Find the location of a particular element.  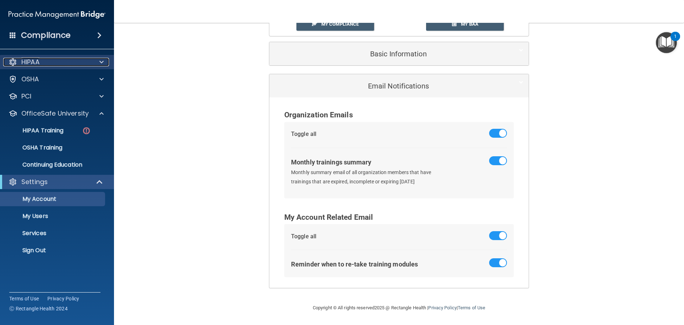

span: My Compliance is located at coordinates (340, 24).